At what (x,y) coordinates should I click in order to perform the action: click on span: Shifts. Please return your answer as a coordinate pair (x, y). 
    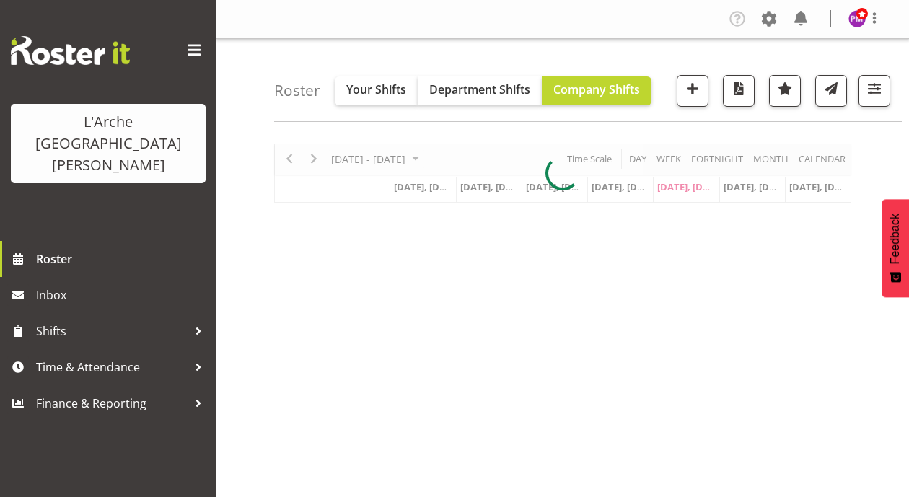
    Looking at the image, I should click on (112, 331).